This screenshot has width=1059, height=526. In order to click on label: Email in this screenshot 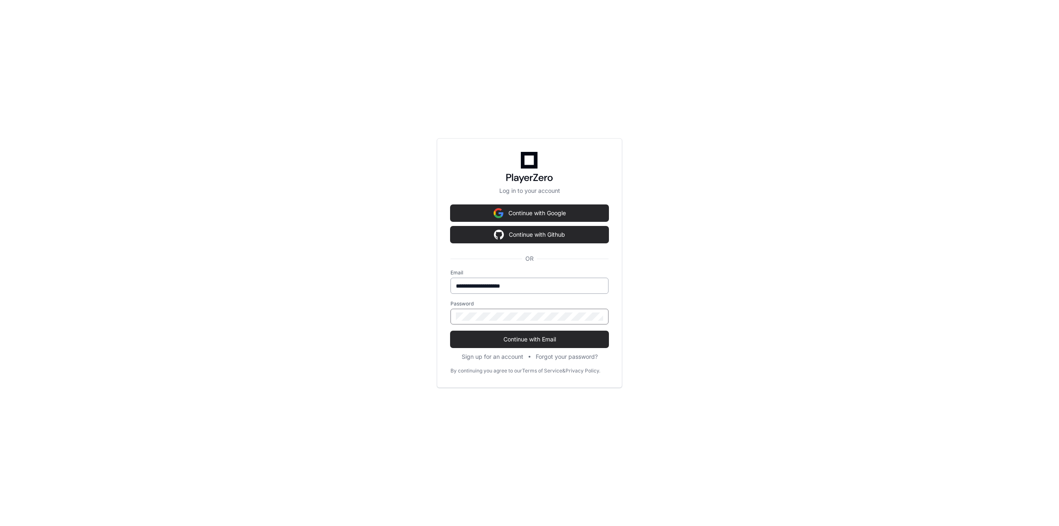, I will do `click(530, 273)`.